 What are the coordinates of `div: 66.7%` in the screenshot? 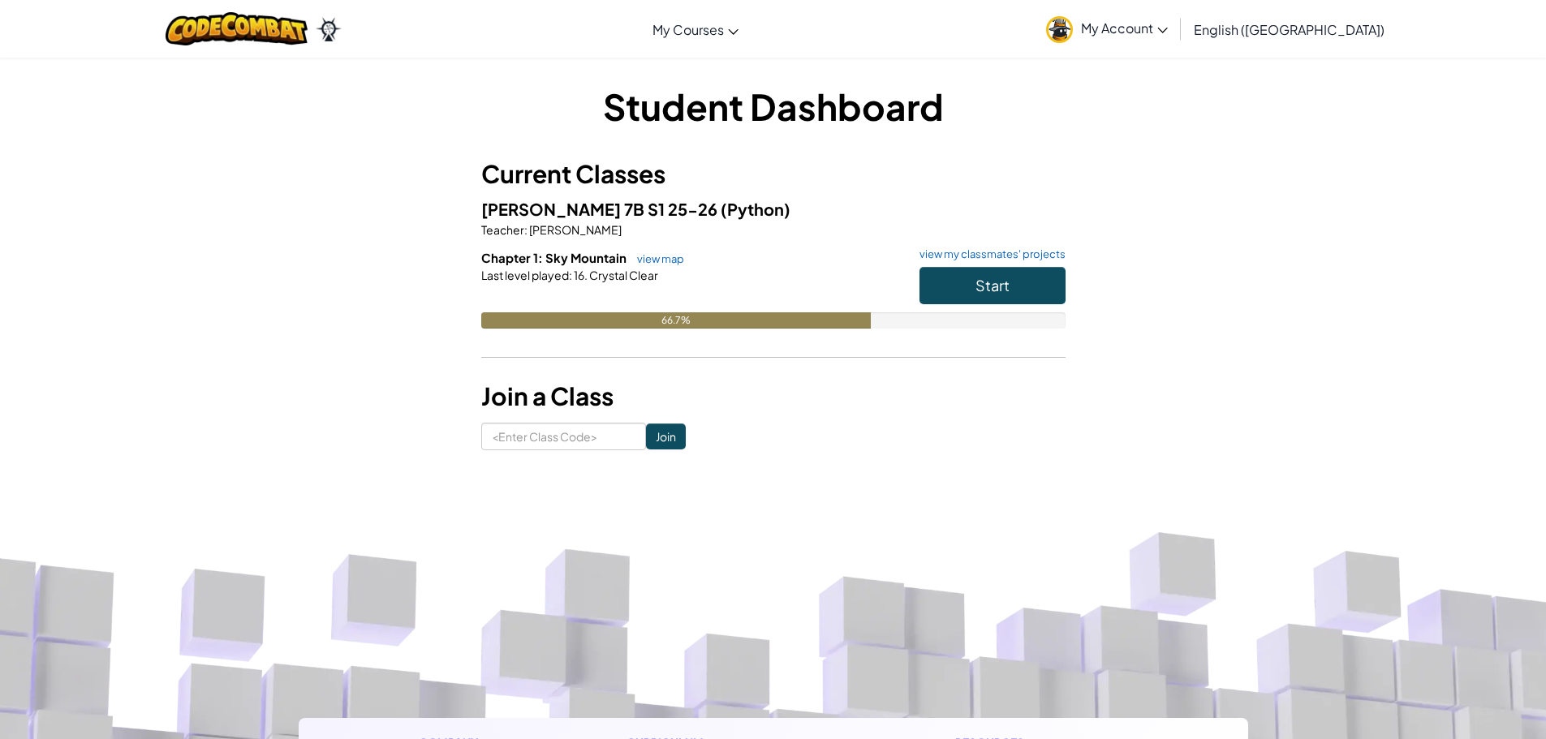 It's located at (676, 321).